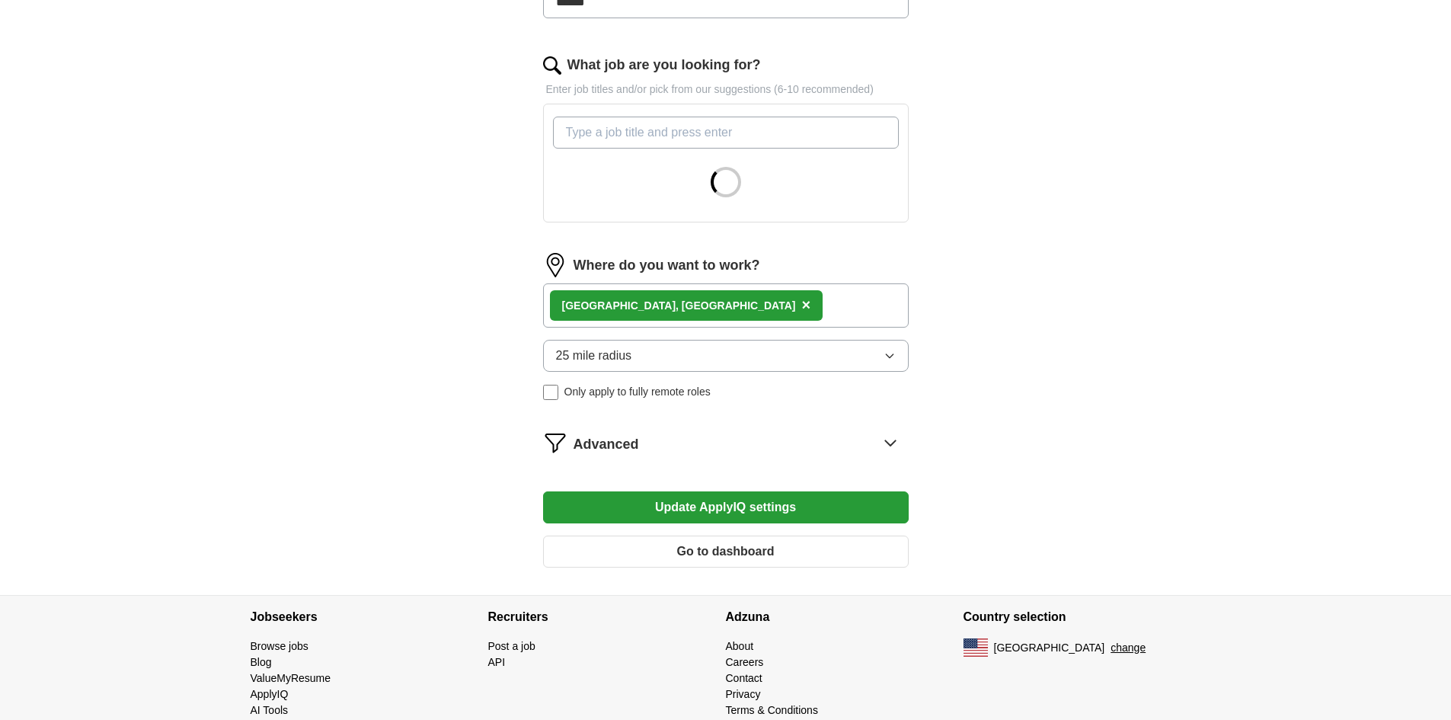 The image size is (1451, 720). What do you see at coordinates (606, 444) in the screenshot?
I see `span: Advanced` at bounding box center [606, 444].